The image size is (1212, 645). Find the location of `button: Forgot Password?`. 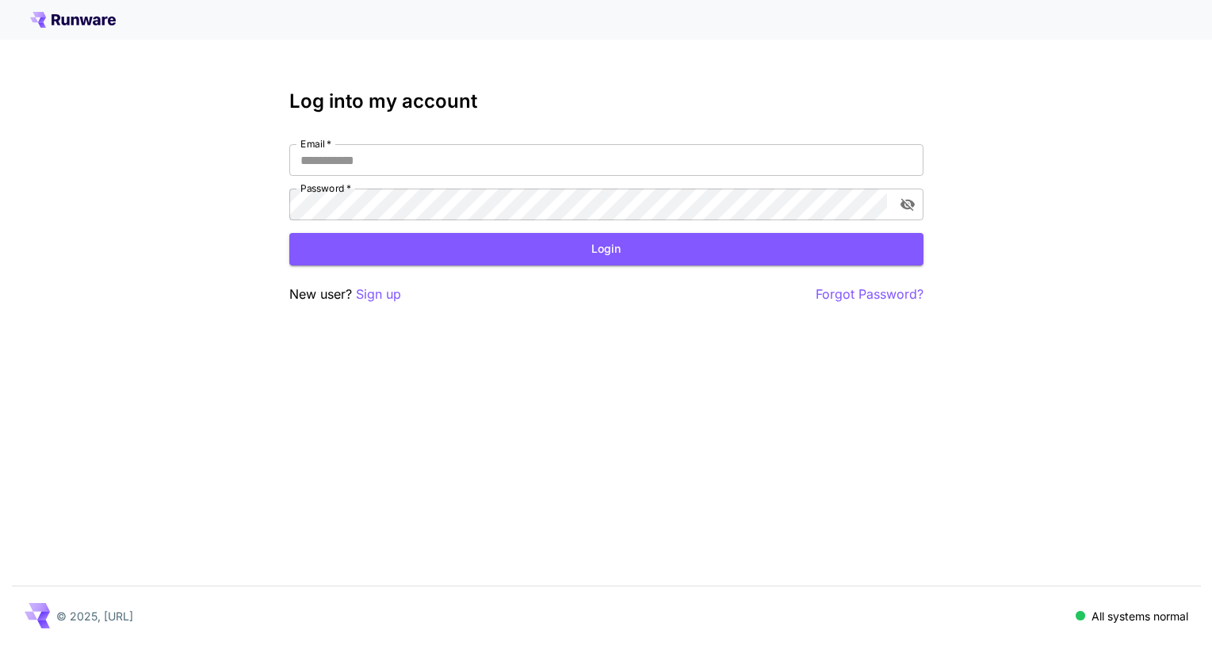

button: Forgot Password? is located at coordinates (869, 294).